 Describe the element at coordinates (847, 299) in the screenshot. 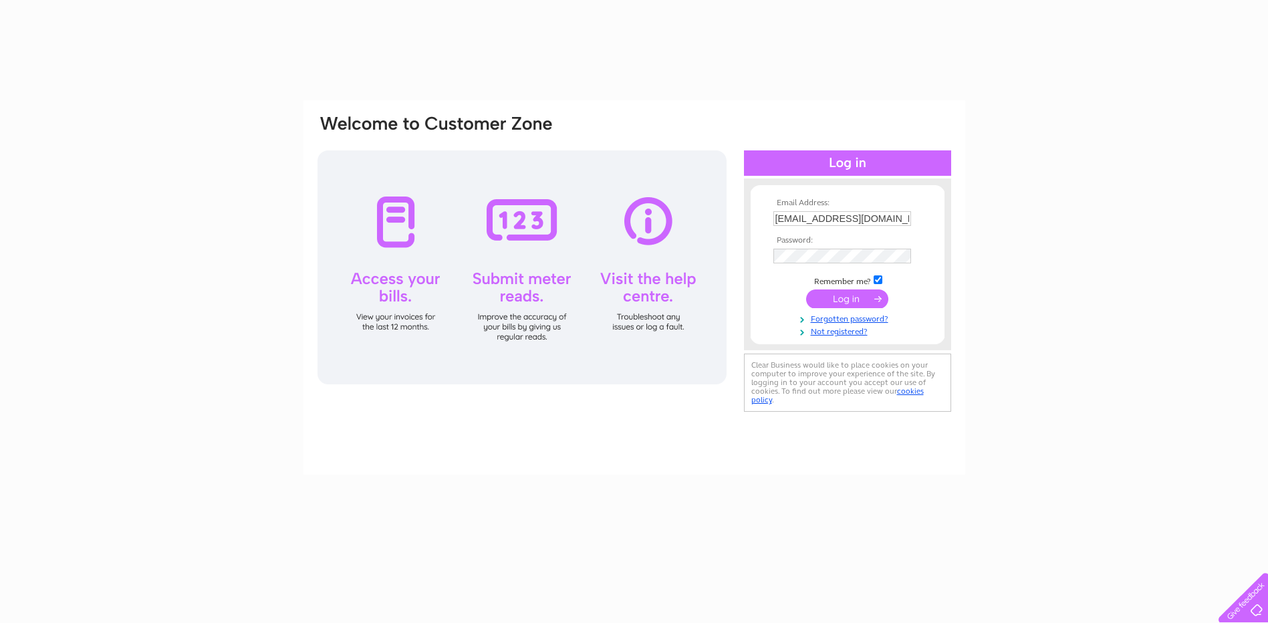

I see `input: Submit` at that location.